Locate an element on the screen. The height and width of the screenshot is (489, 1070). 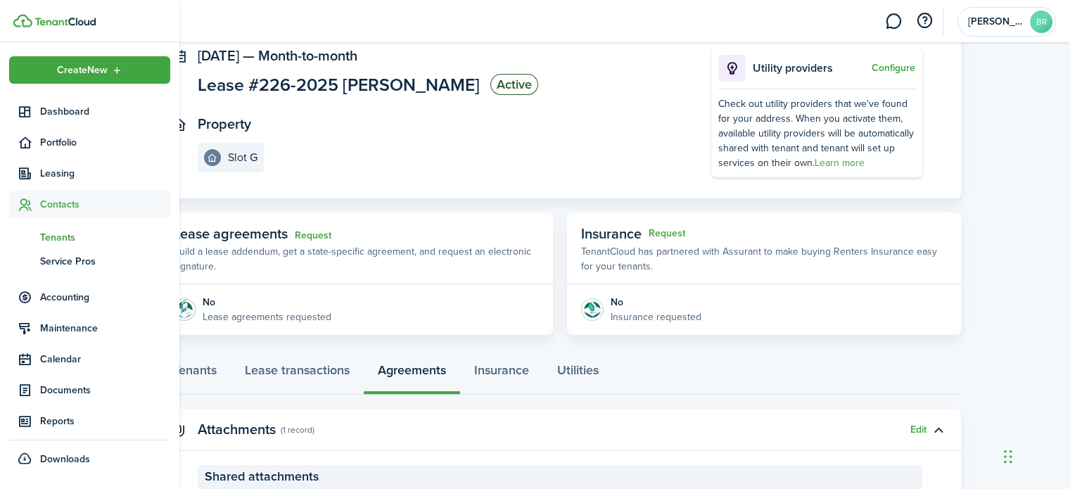
panel-main-title: Property is located at coordinates (224, 124).